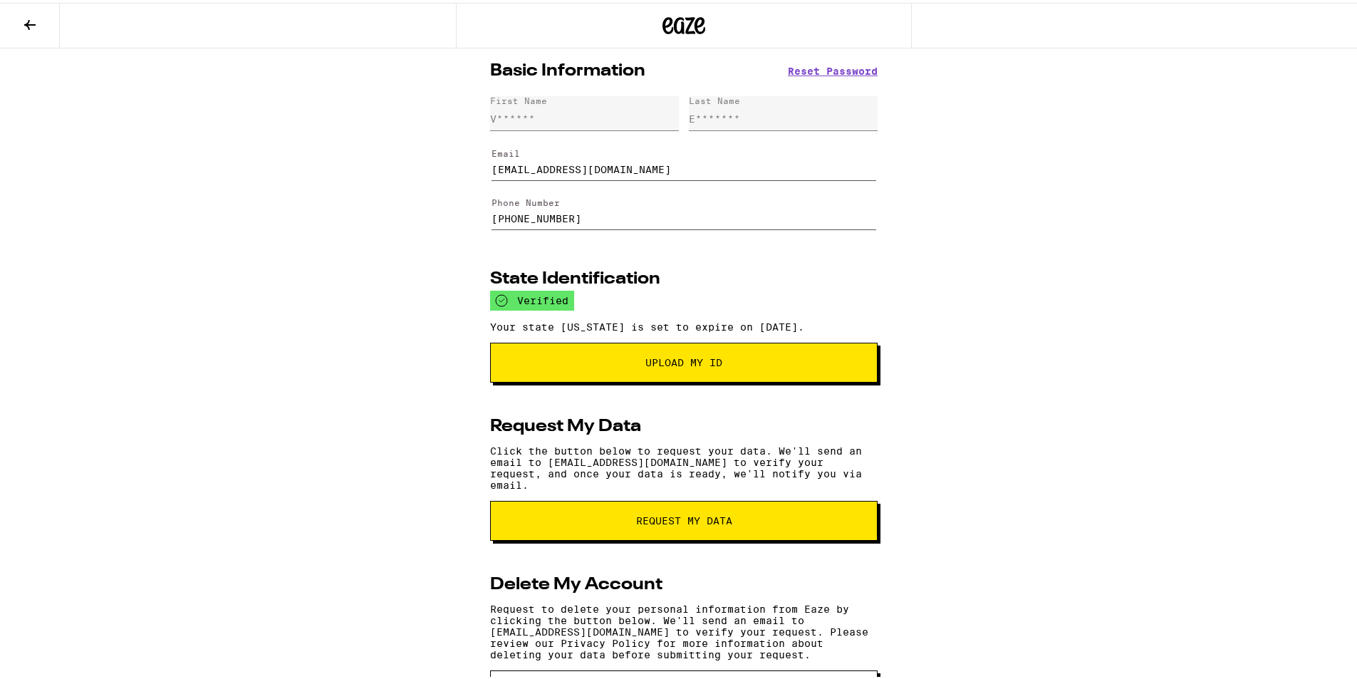 This screenshot has width=1357, height=679. I want to click on span: Hi. Need any help?, so click(56, 16).